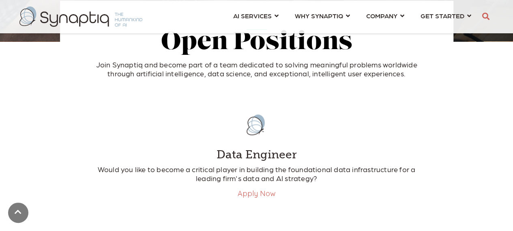 The image size is (513, 231). Describe the element at coordinates (385, 15) in the screenshot. I see `a: COMPANY` at that location.